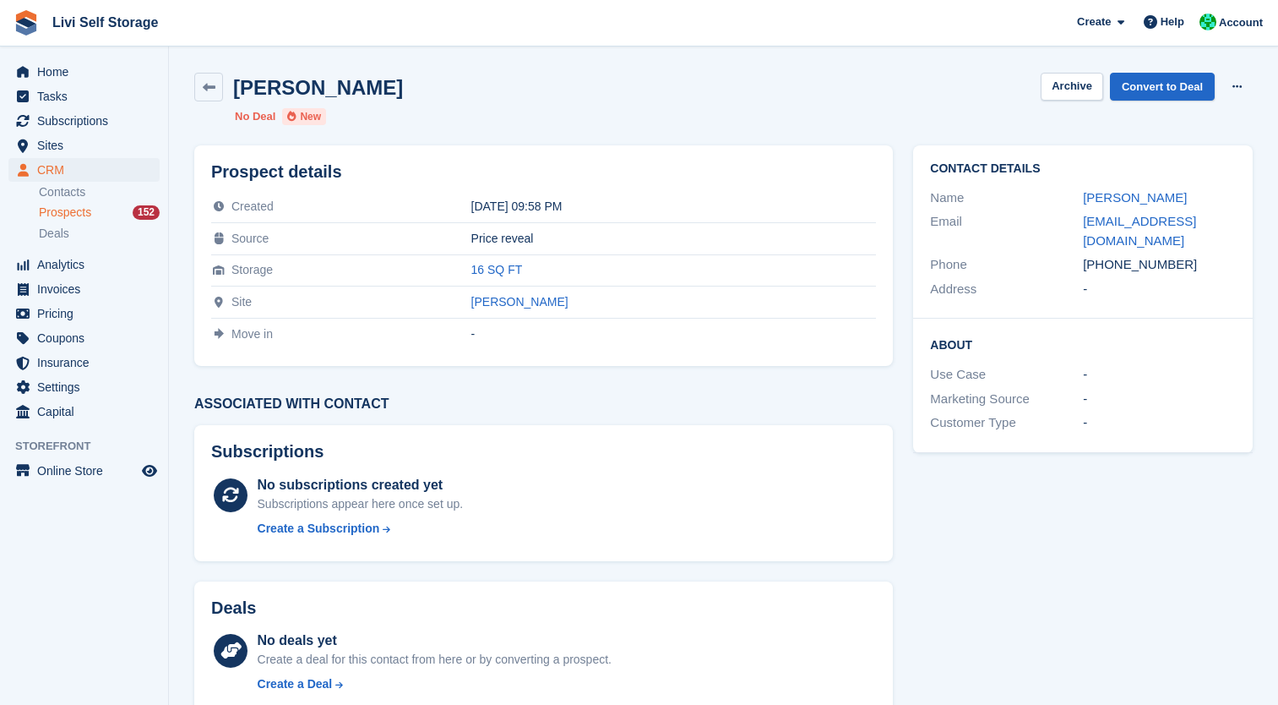 Image resolution: width=1278 pixels, height=705 pixels. I want to click on h2: About, so click(1083, 344).